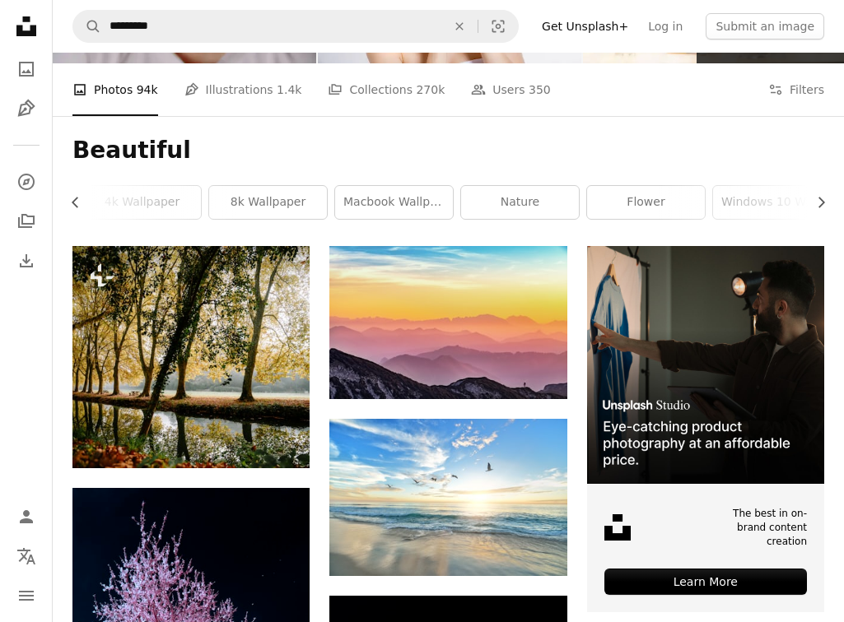  I want to click on button: Language, so click(26, 556).